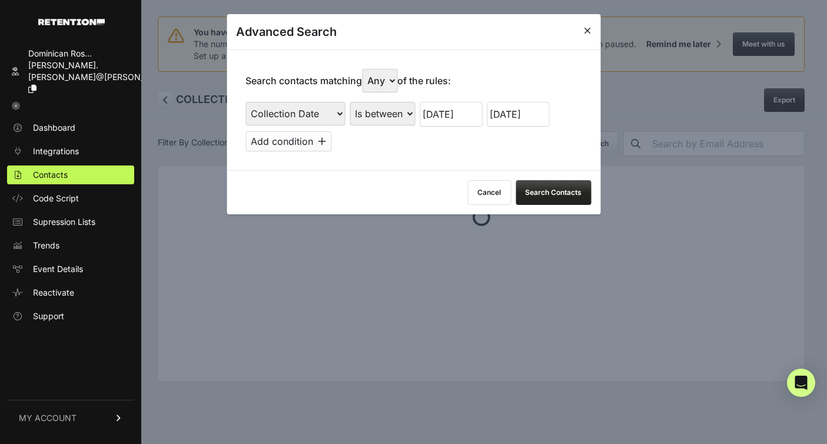 The width and height of the screenshot is (827, 444). What do you see at coordinates (71, 222) in the screenshot?
I see `a: Supression Lists` at bounding box center [71, 222].